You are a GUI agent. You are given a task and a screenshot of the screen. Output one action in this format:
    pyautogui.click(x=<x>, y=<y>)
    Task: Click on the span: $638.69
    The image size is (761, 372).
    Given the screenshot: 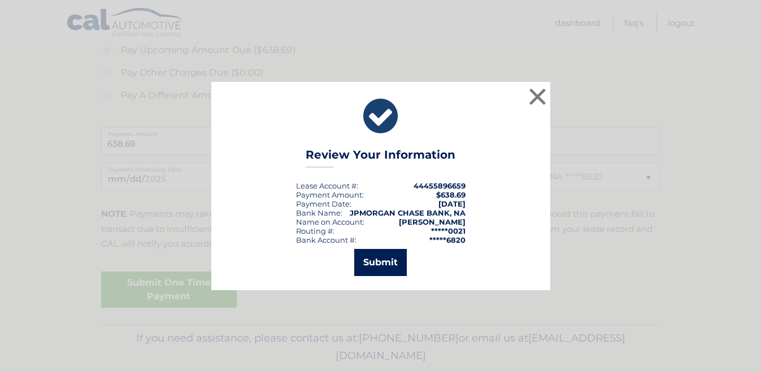 What is the action you would take?
    pyautogui.click(x=451, y=195)
    